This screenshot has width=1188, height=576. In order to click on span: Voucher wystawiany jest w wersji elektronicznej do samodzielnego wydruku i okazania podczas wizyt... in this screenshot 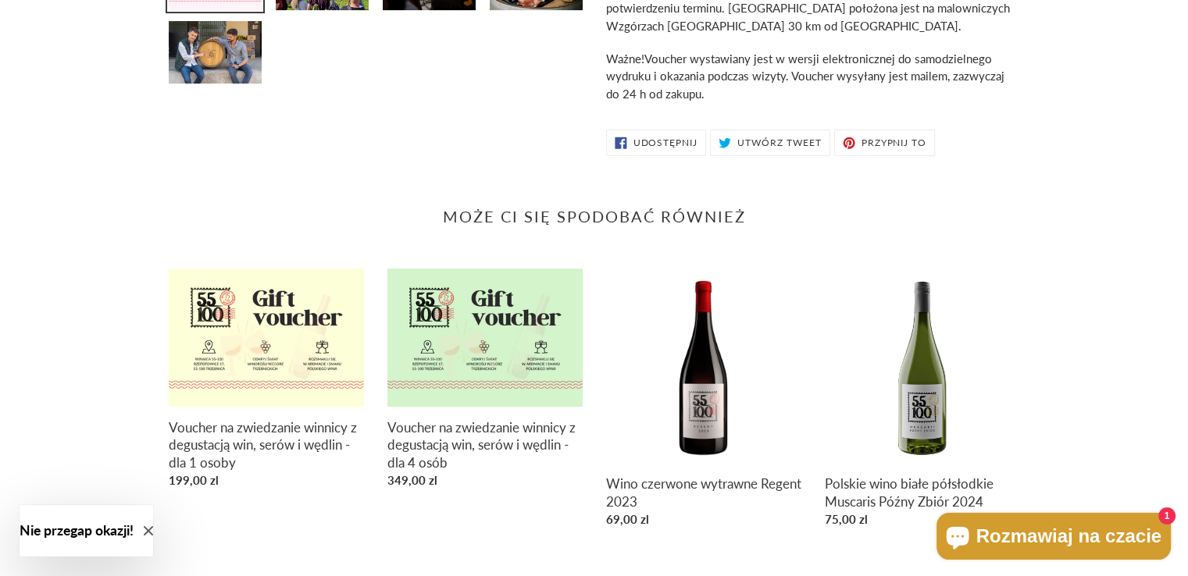, I will do `click(805, 76)`.